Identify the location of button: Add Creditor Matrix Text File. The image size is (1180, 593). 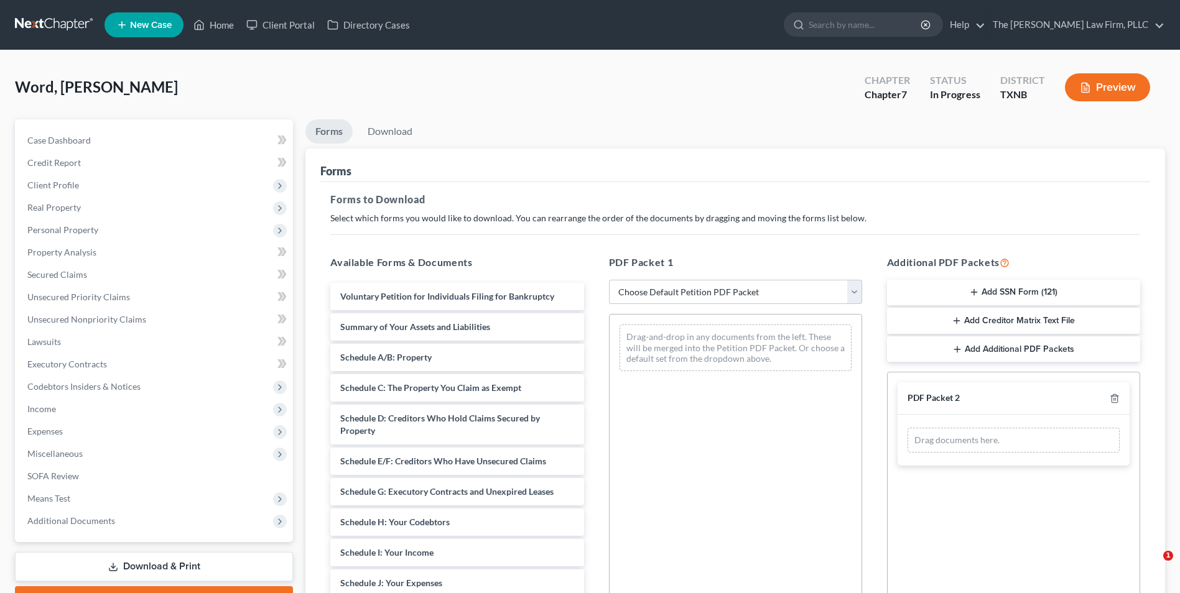
(1013, 321).